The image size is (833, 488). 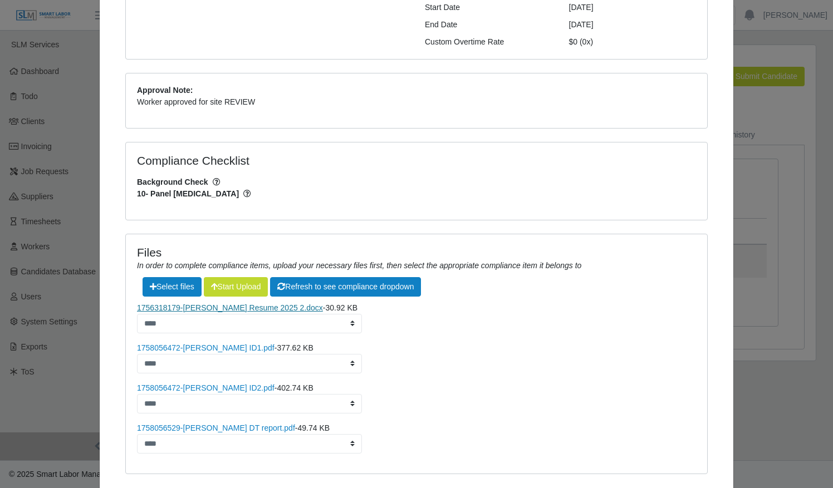 What do you see at coordinates (416, 252) in the screenshot?
I see `h4: Files` at bounding box center [416, 252].